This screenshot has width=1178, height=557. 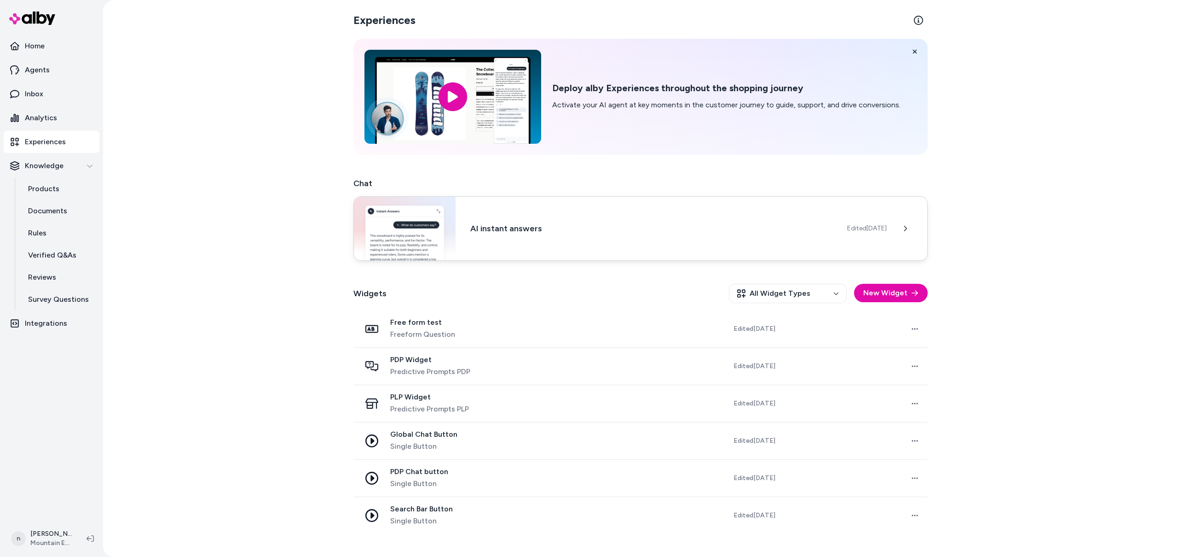 I want to click on h2: Experiences, so click(x=384, y=20).